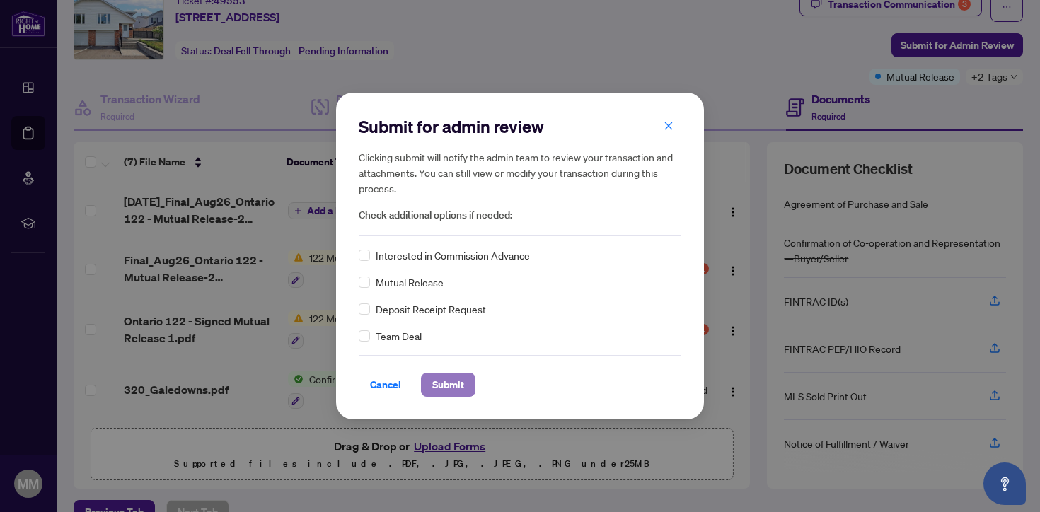 The width and height of the screenshot is (1040, 512). I want to click on span: Interested in Commission Advance, so click(453, 255).